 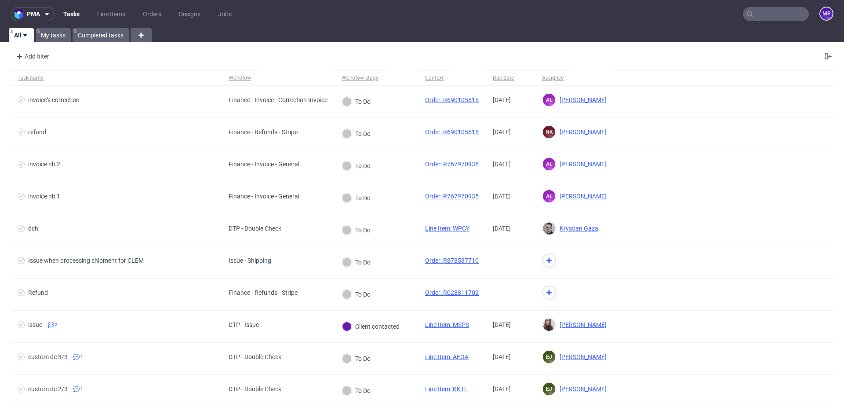 What do you see at coordinates (21, 14) in the screenshot?
I see `img: logo` at bounding box center [21, 14].